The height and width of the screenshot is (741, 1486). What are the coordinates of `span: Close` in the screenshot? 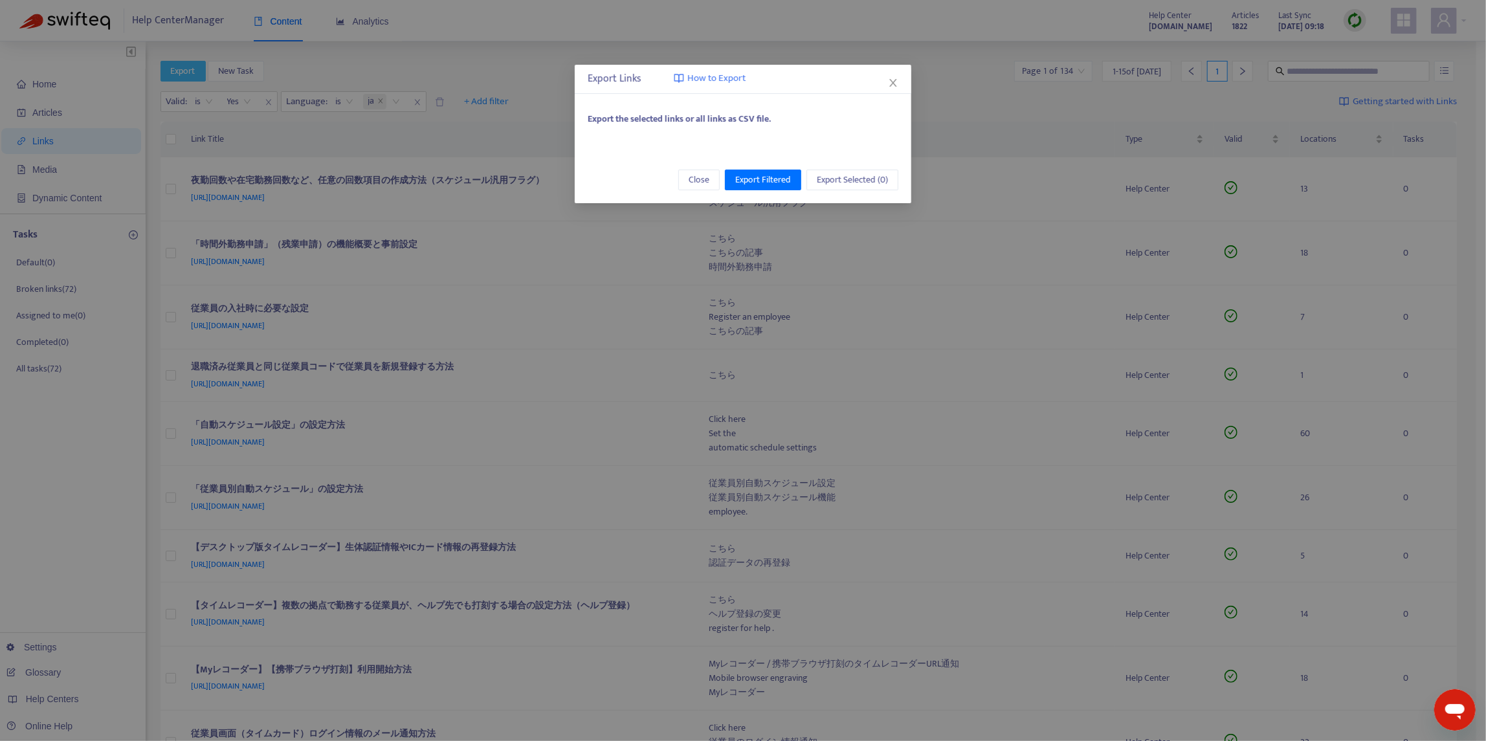 It's located at (699, 180).